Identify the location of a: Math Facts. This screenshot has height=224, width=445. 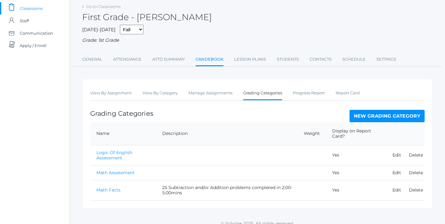
(109, 190).